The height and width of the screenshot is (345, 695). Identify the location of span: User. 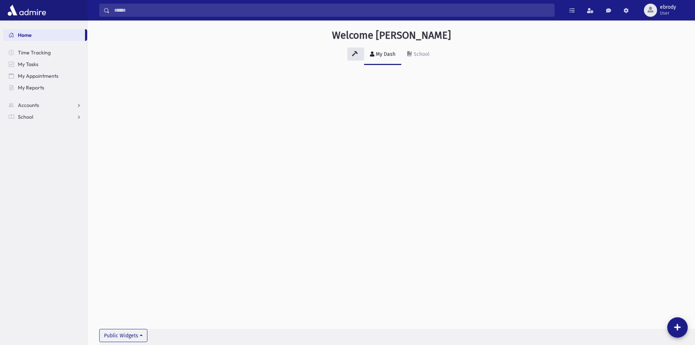
(668, 13).